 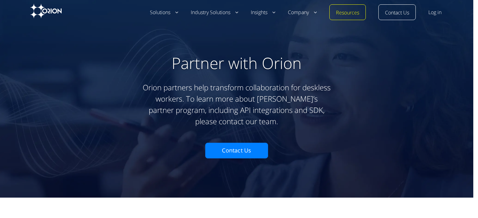 I want to click on a: Log in, so click(x=435, y=13).